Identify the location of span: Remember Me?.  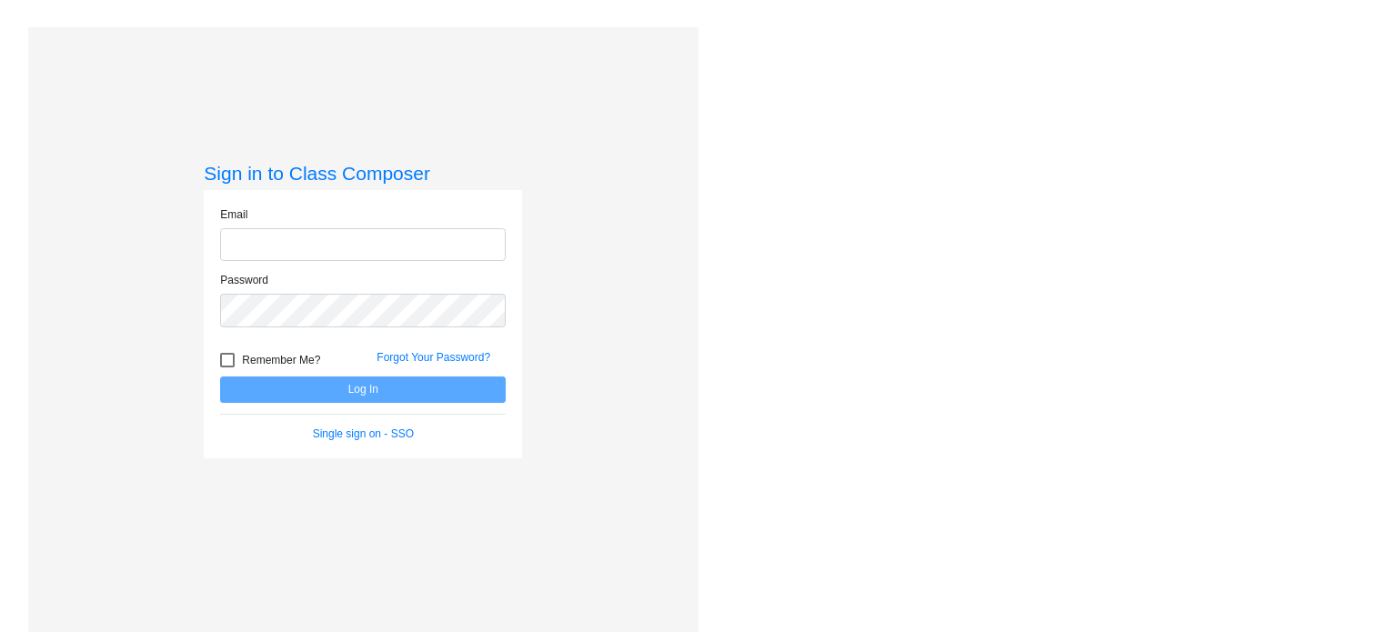
(281, 360).